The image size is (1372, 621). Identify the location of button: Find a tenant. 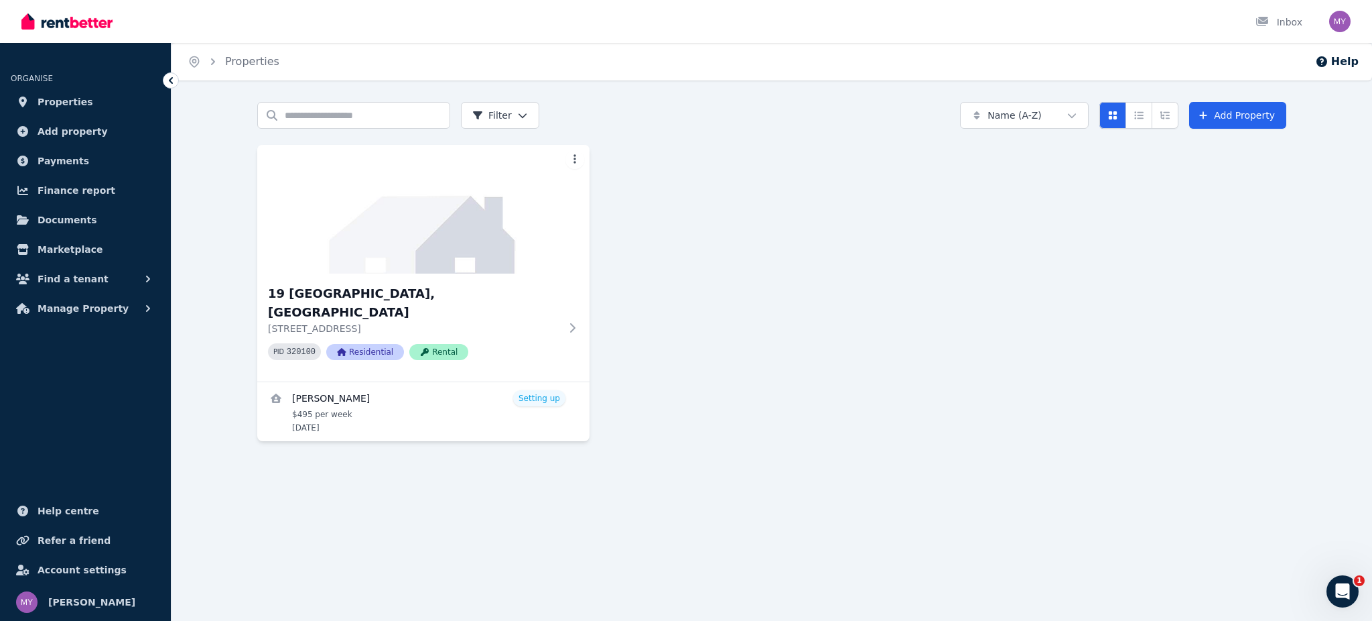
(85, 279).